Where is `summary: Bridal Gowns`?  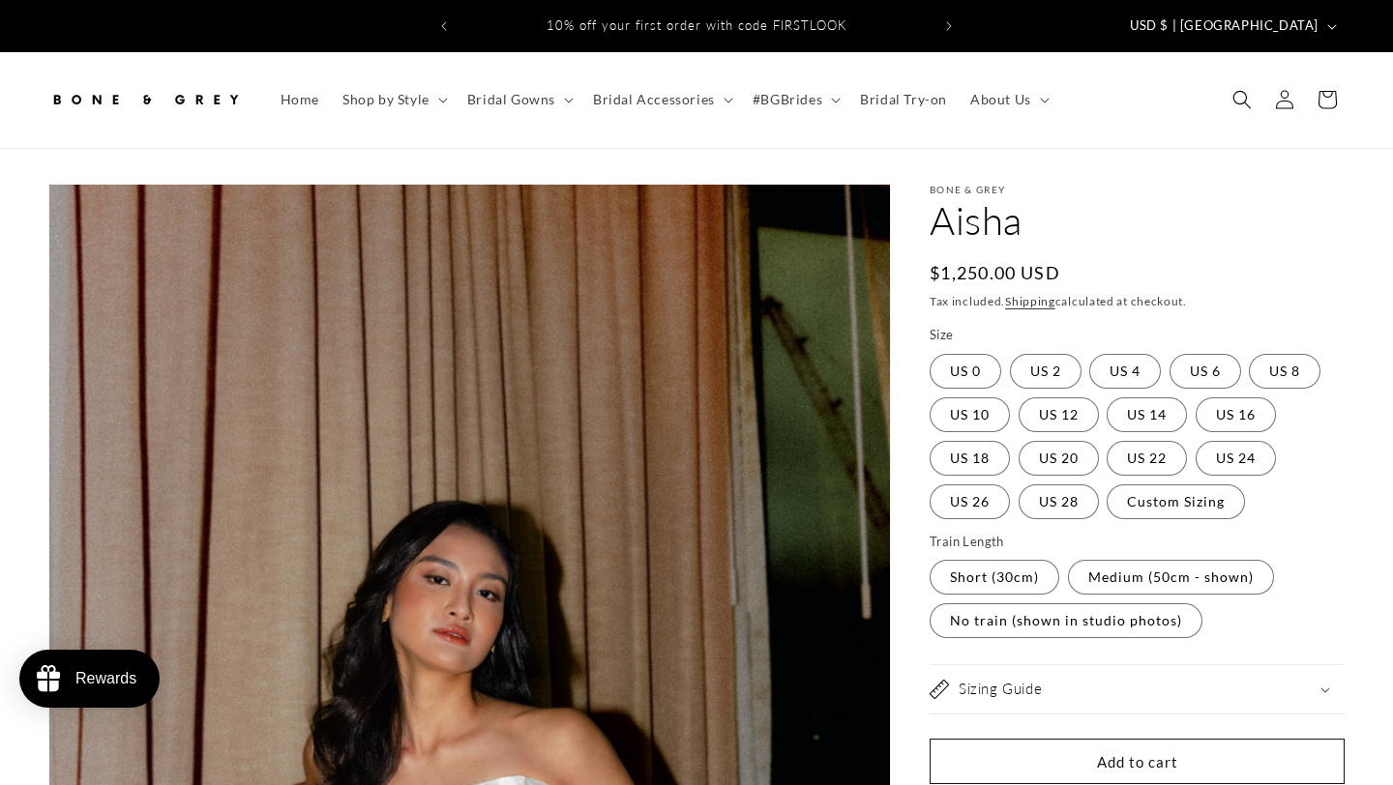 summary: Bridal Gowns is located at coordinates (518, 100).